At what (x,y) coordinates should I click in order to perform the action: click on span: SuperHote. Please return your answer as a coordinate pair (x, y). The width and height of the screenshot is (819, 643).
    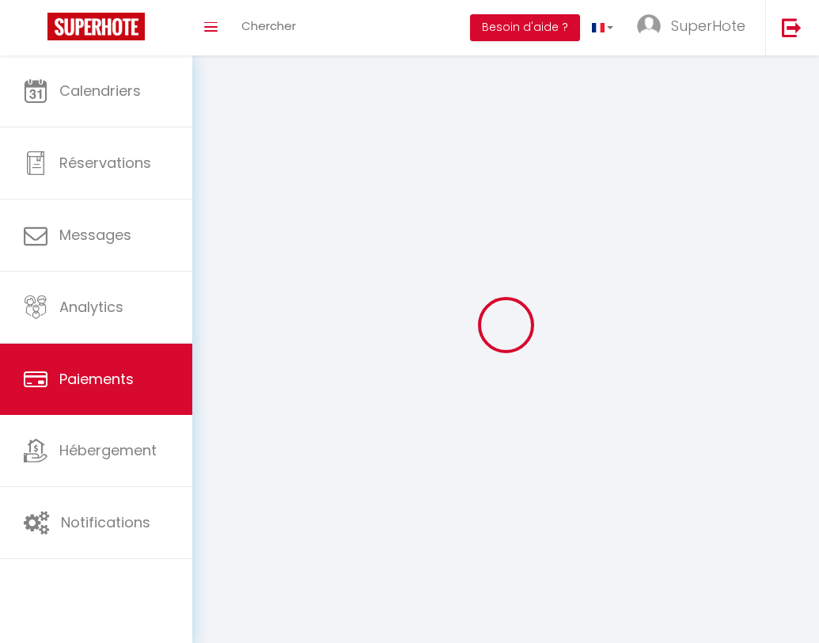
    Looking at the image, I should click on (708, 25).